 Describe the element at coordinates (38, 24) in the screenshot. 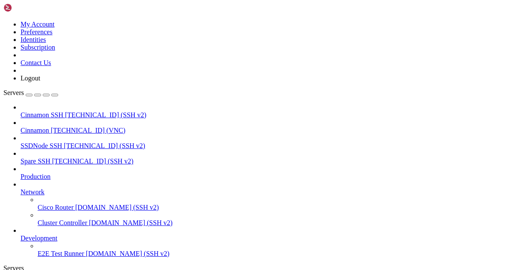

I see `a: My Account` at that location.